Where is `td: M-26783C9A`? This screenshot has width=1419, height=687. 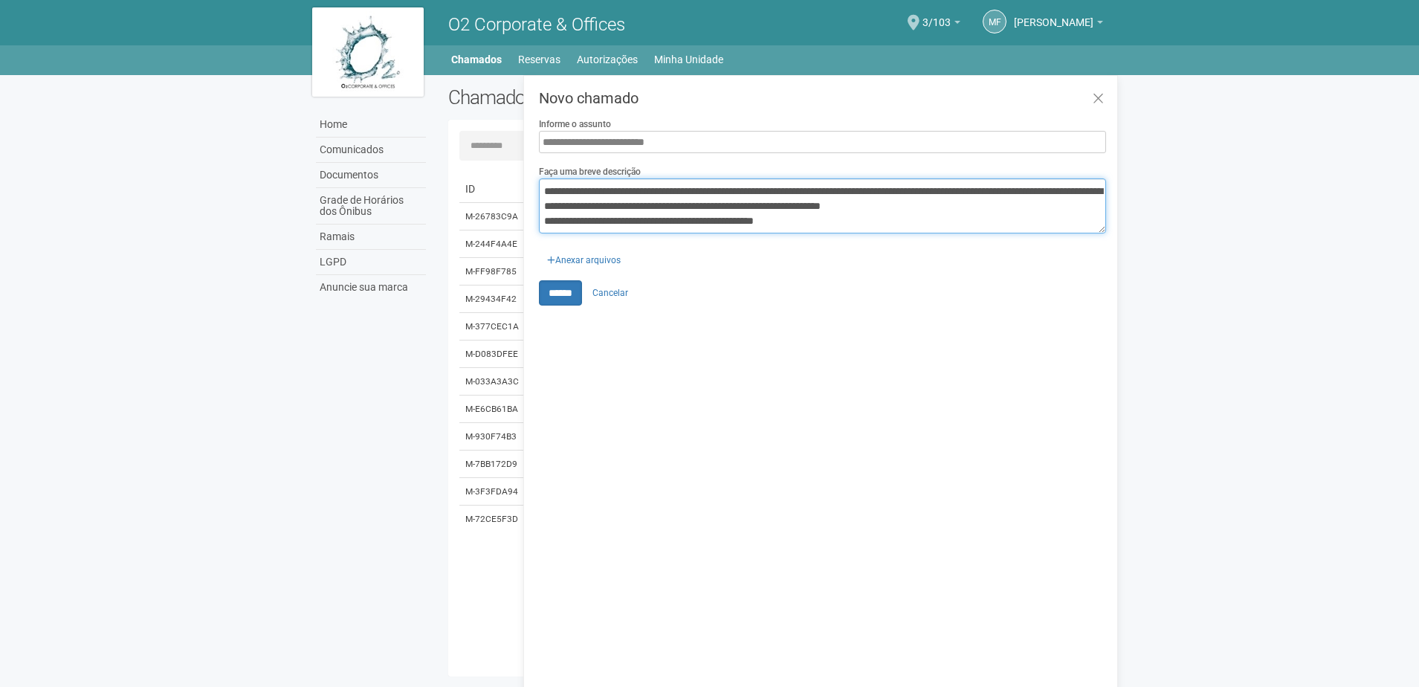 td: M-26783C9A is located at coordinates (493, 216).